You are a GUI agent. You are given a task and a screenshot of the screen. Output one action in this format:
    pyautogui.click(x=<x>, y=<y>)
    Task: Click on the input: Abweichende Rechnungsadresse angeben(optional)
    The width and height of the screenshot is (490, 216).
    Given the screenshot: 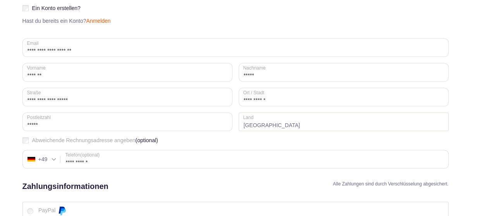 What is the action you would take?
    pyautogui.click(x=26, y=141)
    